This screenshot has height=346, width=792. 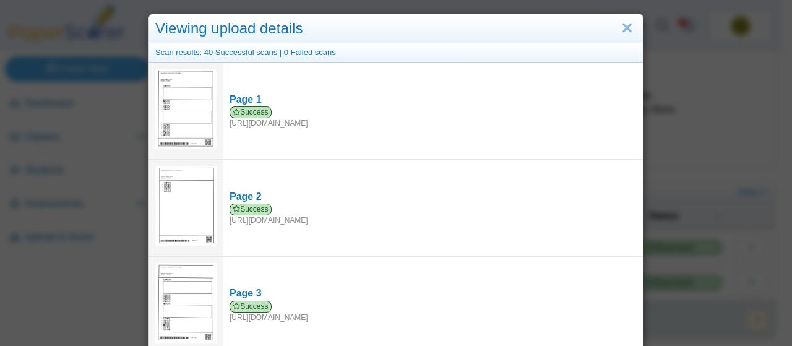 I want to click on div: Page 1, so click(x=433, y=100).